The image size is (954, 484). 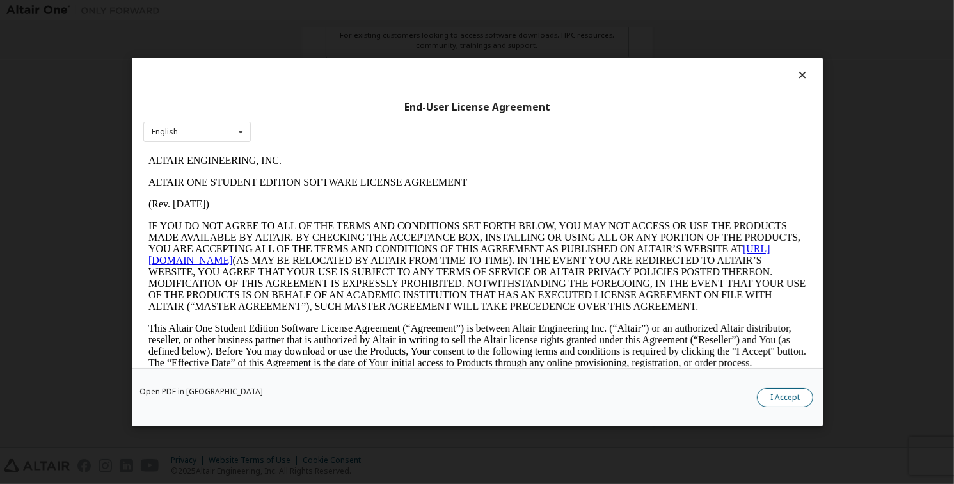 I want to click on div: English, so click(x=164, y=132).